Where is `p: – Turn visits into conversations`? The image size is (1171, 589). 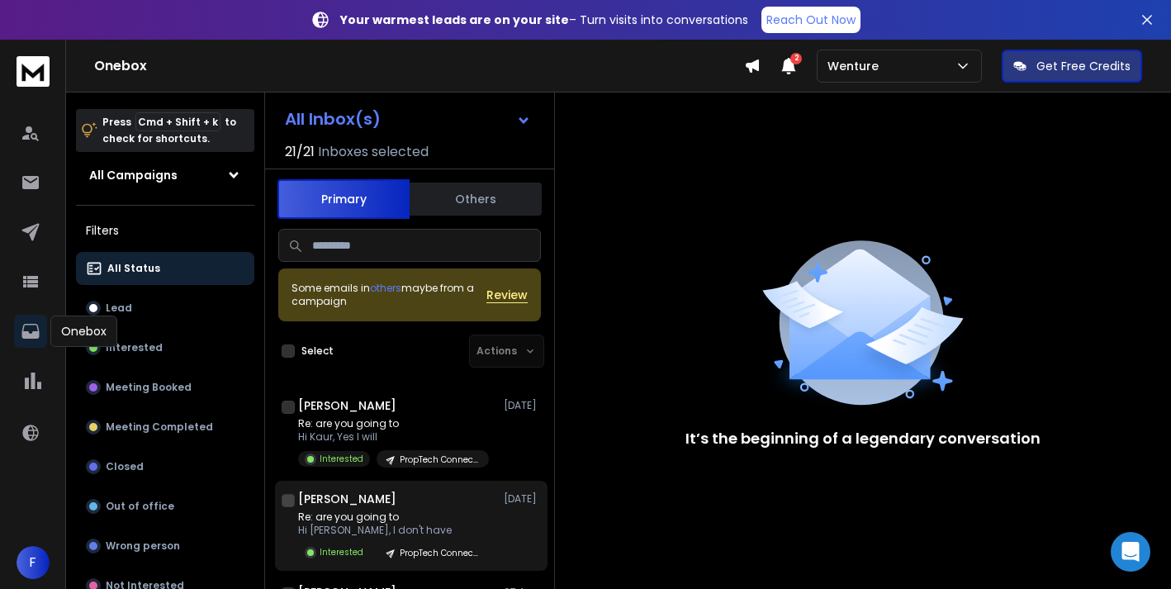 p: – Turn visits into conversations is located at coordinates (544, 20).